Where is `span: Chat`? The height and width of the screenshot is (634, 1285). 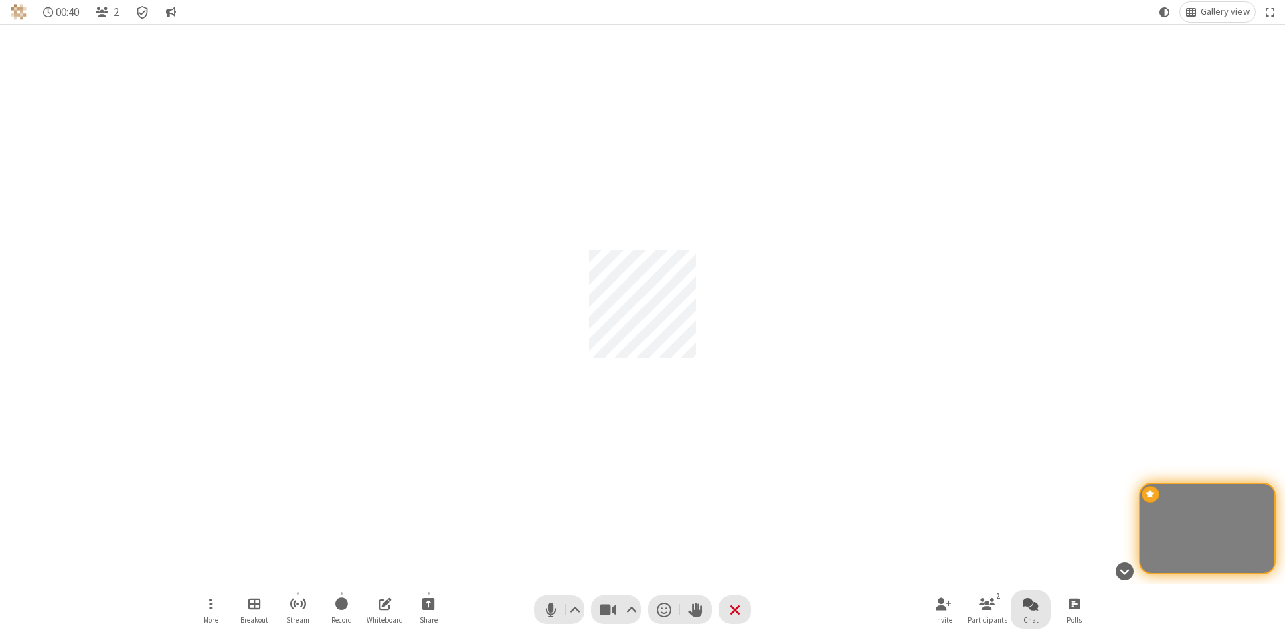 span: Chat is located at coordinates (1031, 620).